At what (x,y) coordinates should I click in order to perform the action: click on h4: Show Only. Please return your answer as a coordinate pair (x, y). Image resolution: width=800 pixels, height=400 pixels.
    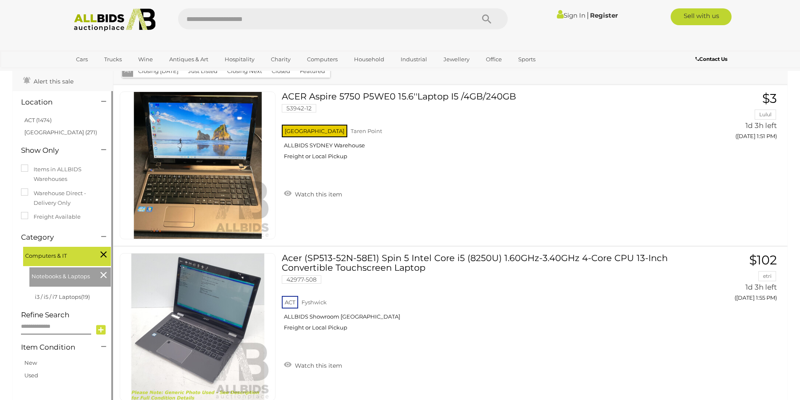
    Looking at the image, I should click on (55, 150).